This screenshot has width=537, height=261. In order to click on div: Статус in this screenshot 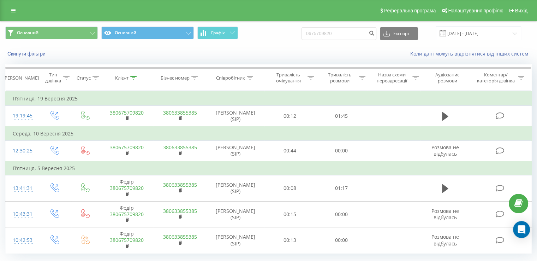, I will do `click(84, 78)`.